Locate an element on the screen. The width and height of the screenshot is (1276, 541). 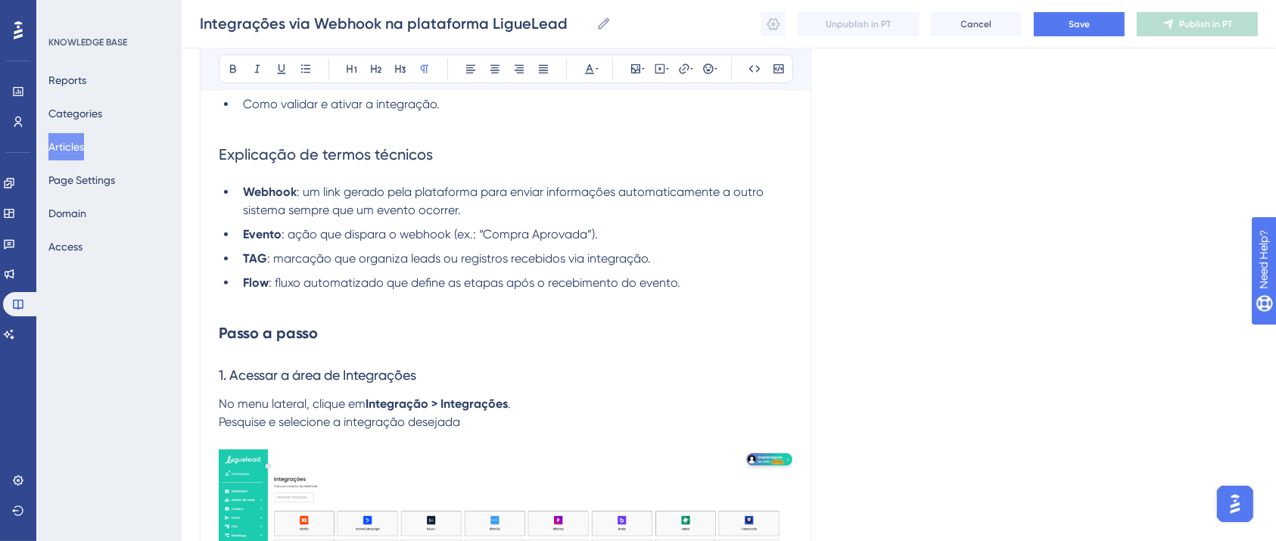
button: Reports is located at coordinates (67, 80).